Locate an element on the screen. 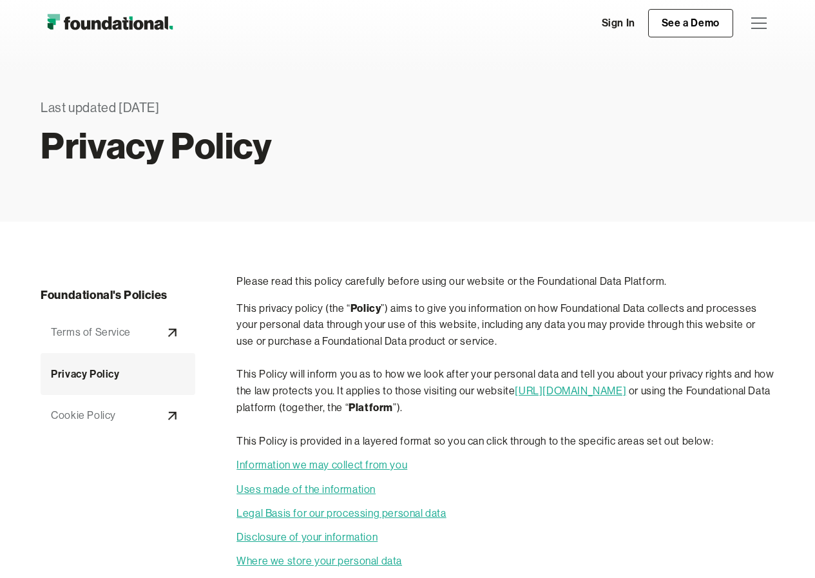  a: home is located at coordinates (110, 23).